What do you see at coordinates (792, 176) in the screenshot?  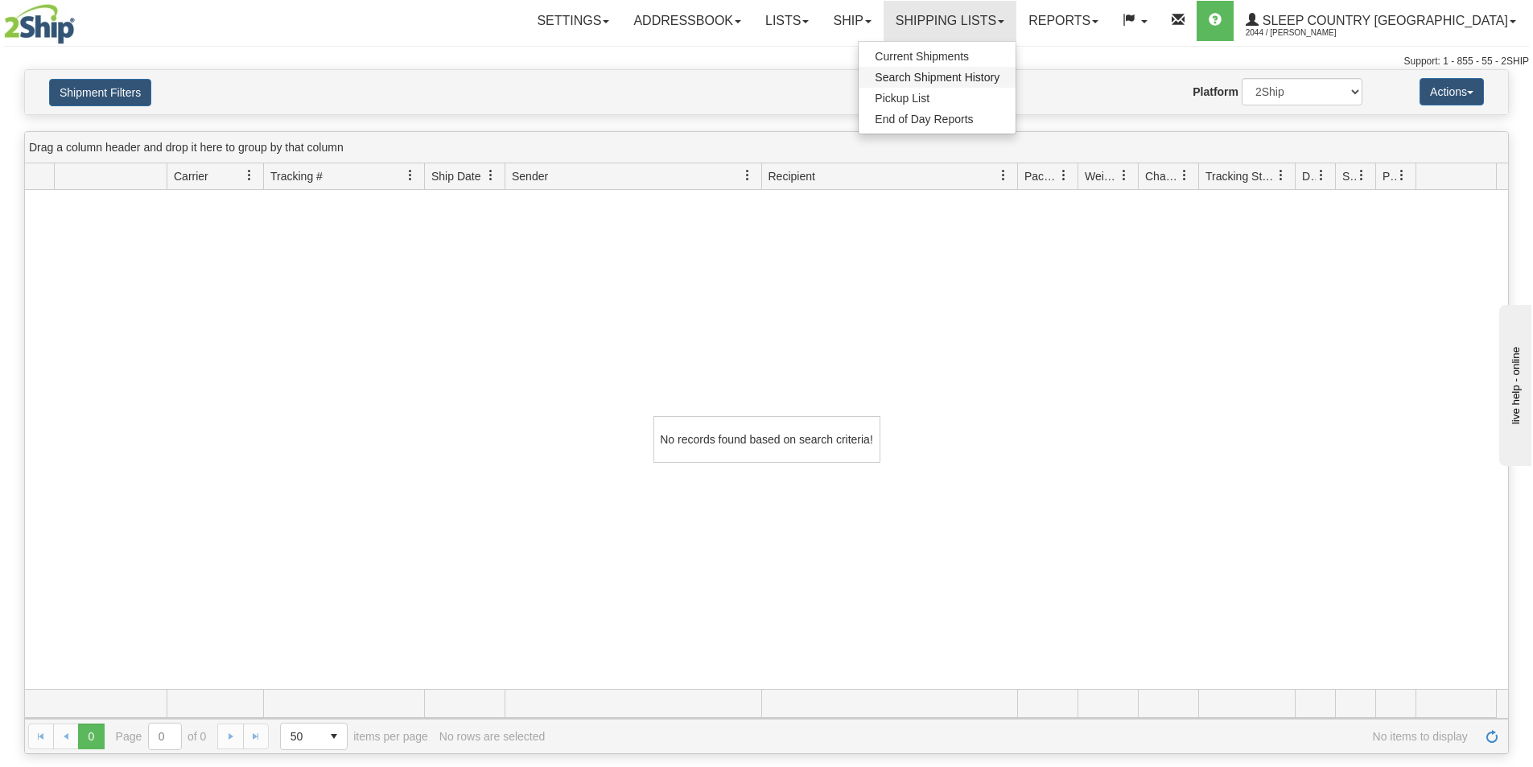 I see `span: Recipient` at bounding box center [792, 176].